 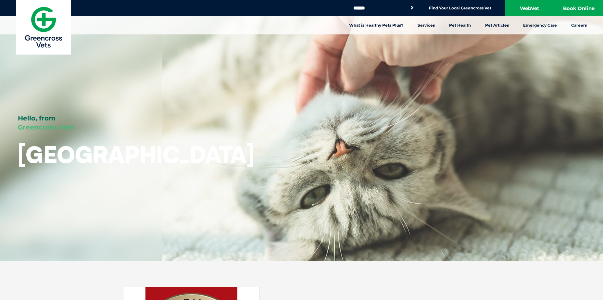 I want to click on span: Hello, from, so click(x=37, y=118).